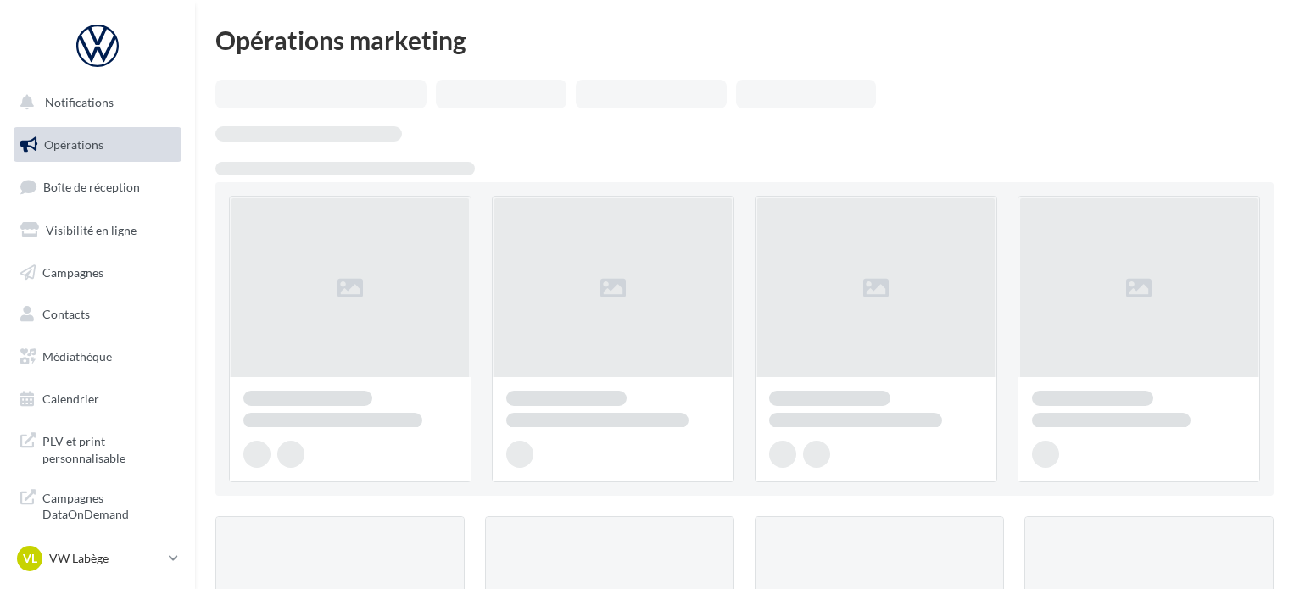 This screenshot has height=589, width=1294. Describe the element at coordinates (98, 187) in the screenshot. I see `a: Boîte de réception` at that location.